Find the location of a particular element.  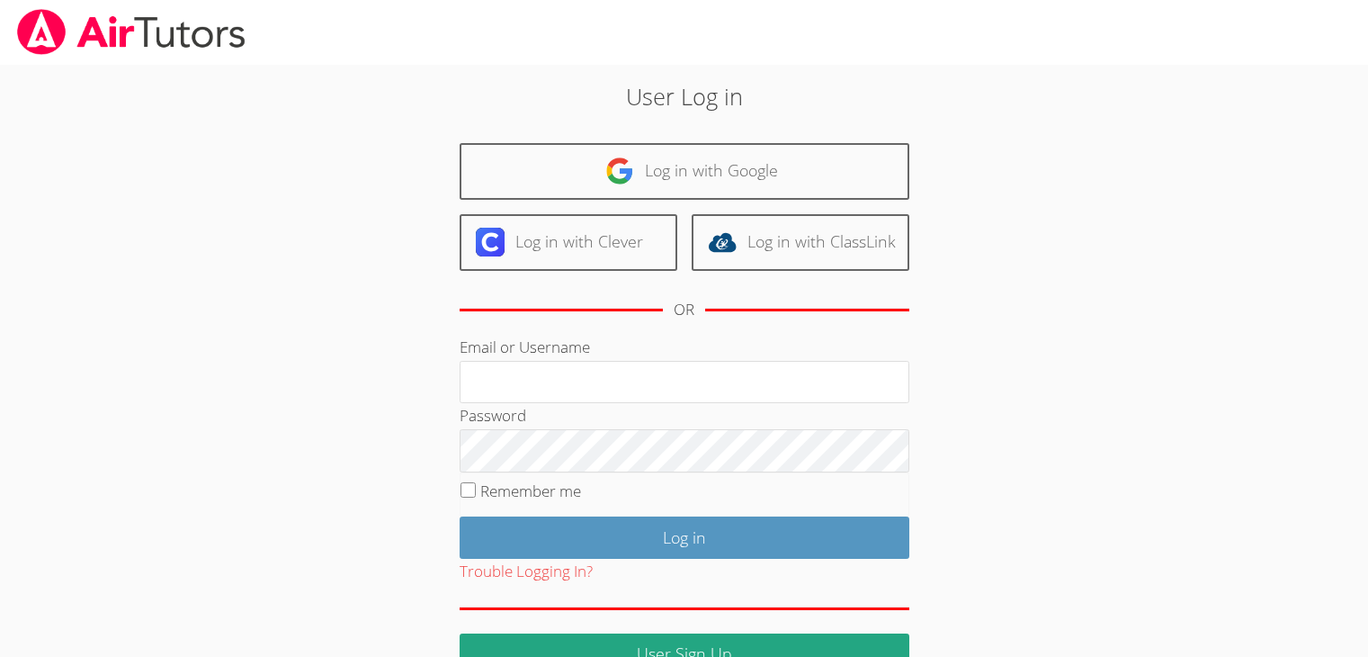

label: Email or Username is located at coordinates (525, 346).